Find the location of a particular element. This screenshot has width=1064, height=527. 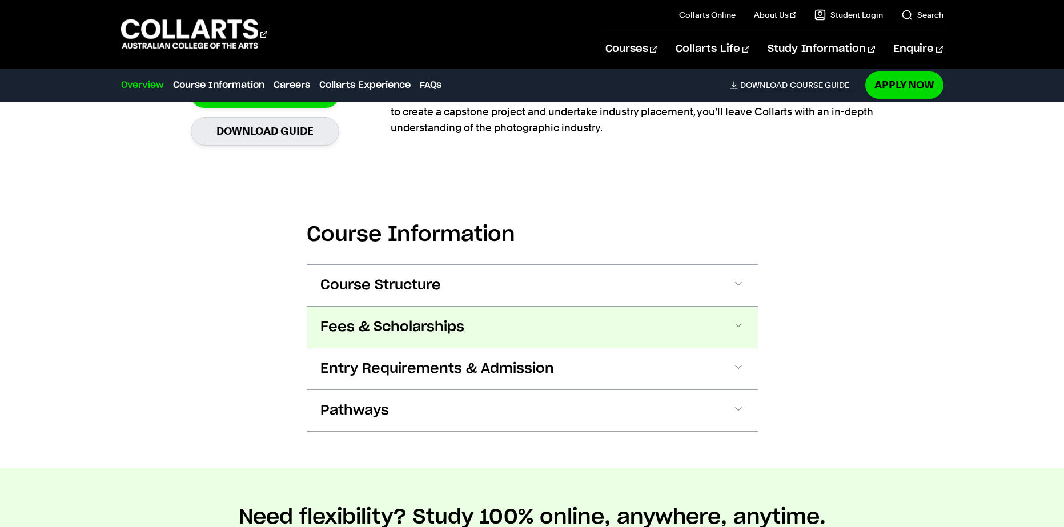

button: Pathways is located at coordinates (532, 410).